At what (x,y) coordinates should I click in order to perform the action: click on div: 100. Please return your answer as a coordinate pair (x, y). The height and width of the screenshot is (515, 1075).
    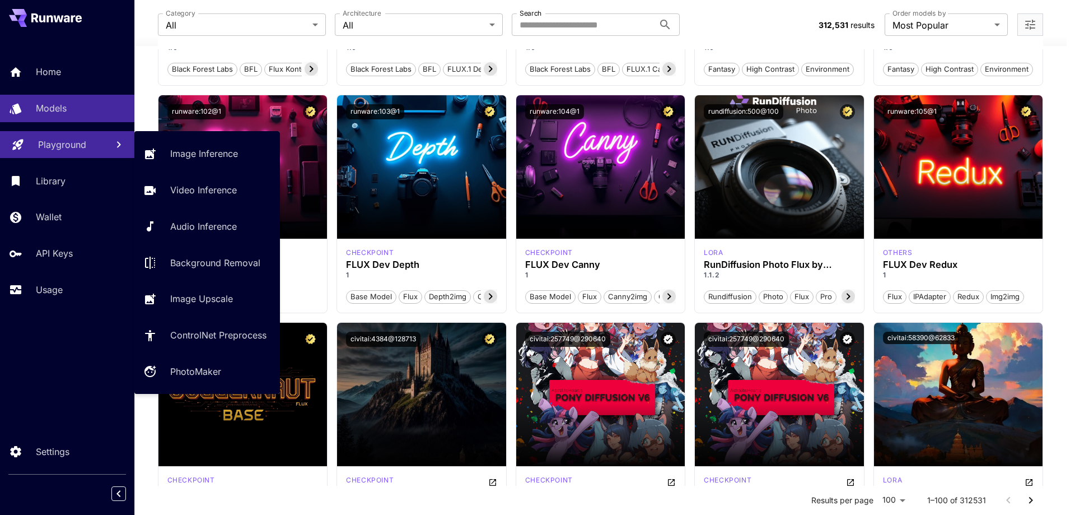
    Looking at the image, I should click on (894, 500).